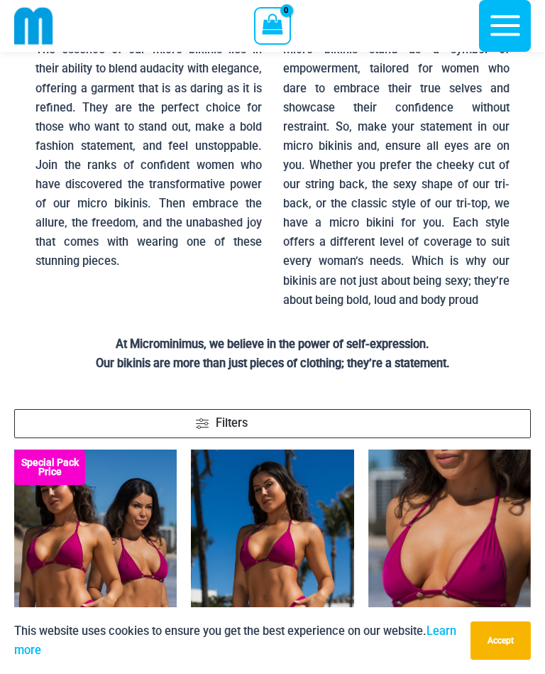 The height and width of the screenshot is (674, 545). I want to click on a: View Shopping Cart, empty, so click(272, 26).